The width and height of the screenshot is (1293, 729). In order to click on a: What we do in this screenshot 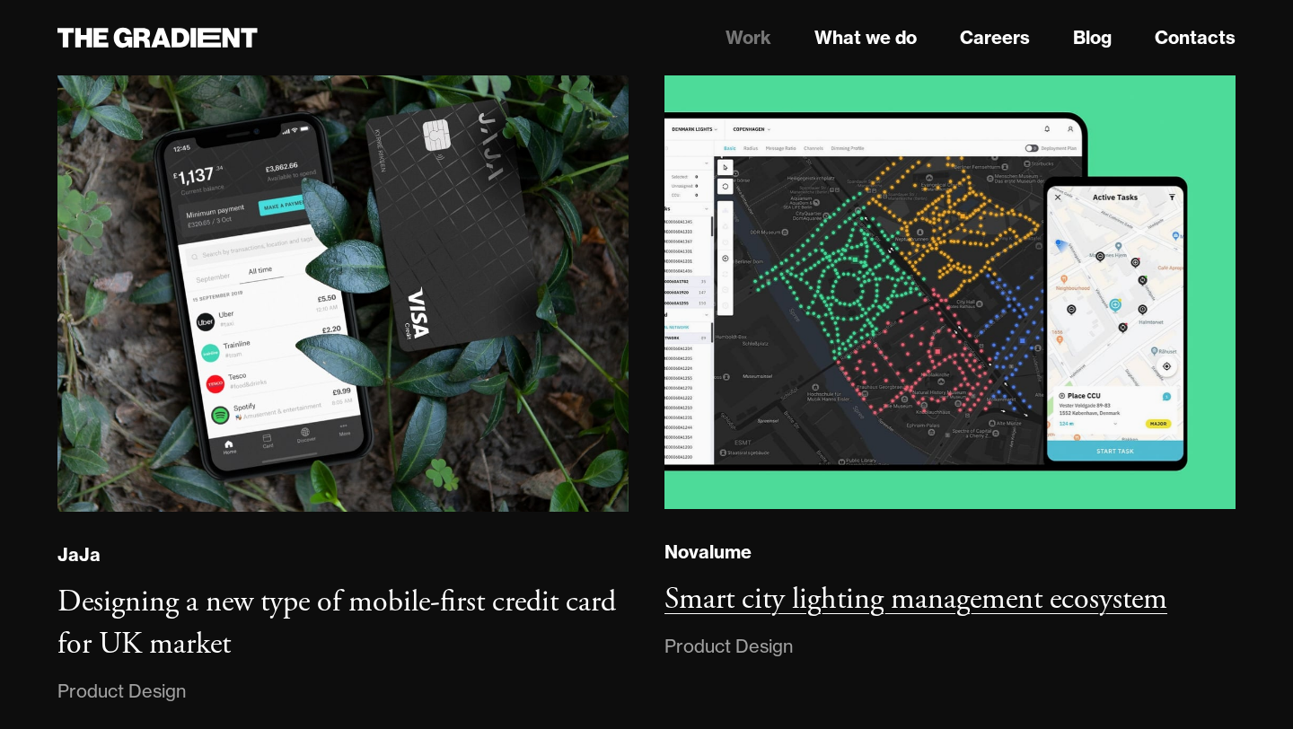, I will do `click(866, 38)`.